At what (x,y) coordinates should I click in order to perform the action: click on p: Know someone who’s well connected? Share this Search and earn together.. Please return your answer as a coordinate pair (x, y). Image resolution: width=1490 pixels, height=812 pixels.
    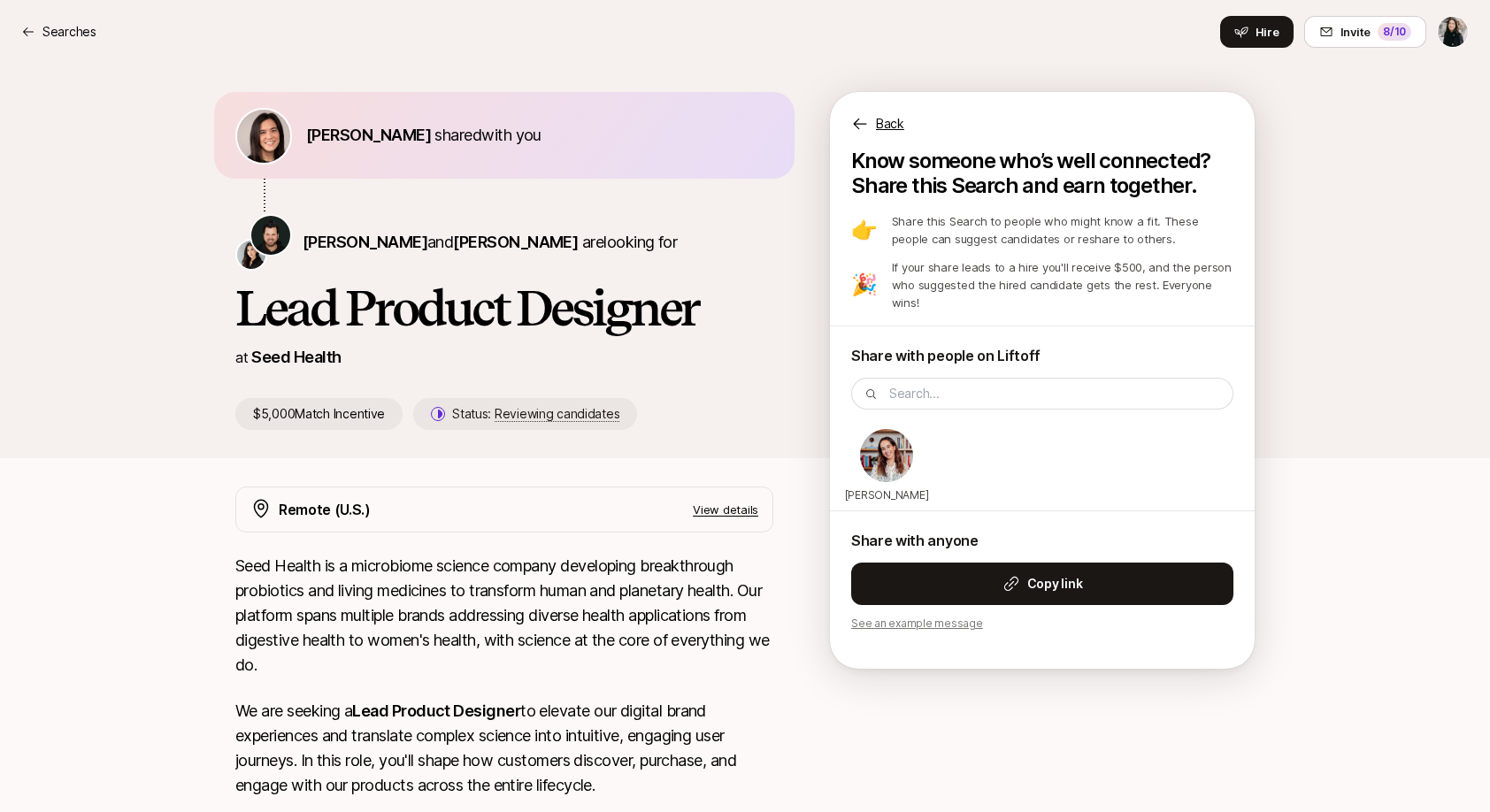
    Looking at the image, I should click on (1042, 173).